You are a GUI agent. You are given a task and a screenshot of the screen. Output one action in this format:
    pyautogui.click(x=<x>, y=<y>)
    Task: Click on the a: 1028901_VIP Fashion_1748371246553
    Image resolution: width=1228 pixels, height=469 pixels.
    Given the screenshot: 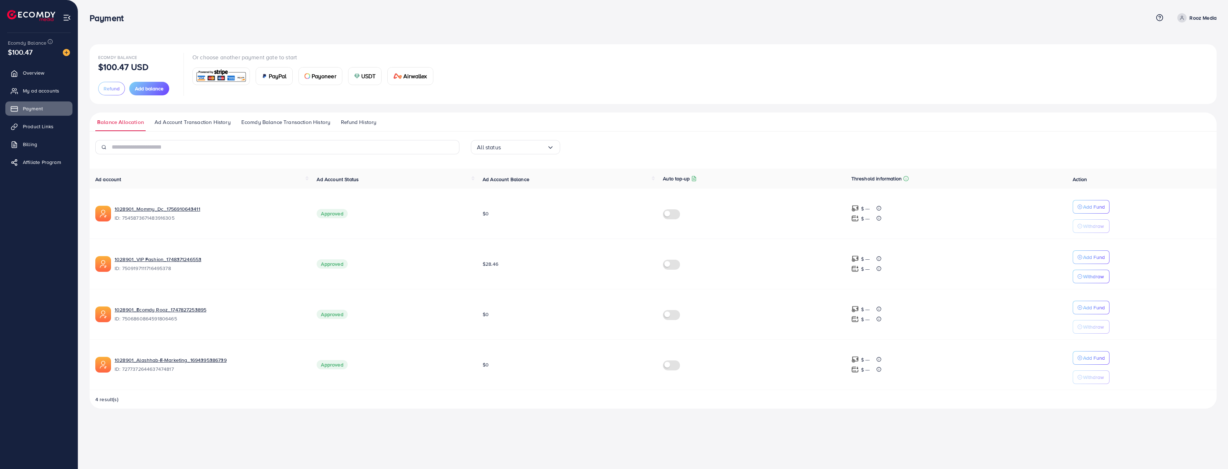 What is the action you would take?
    pyautogui.click(x=158, y=259)
    